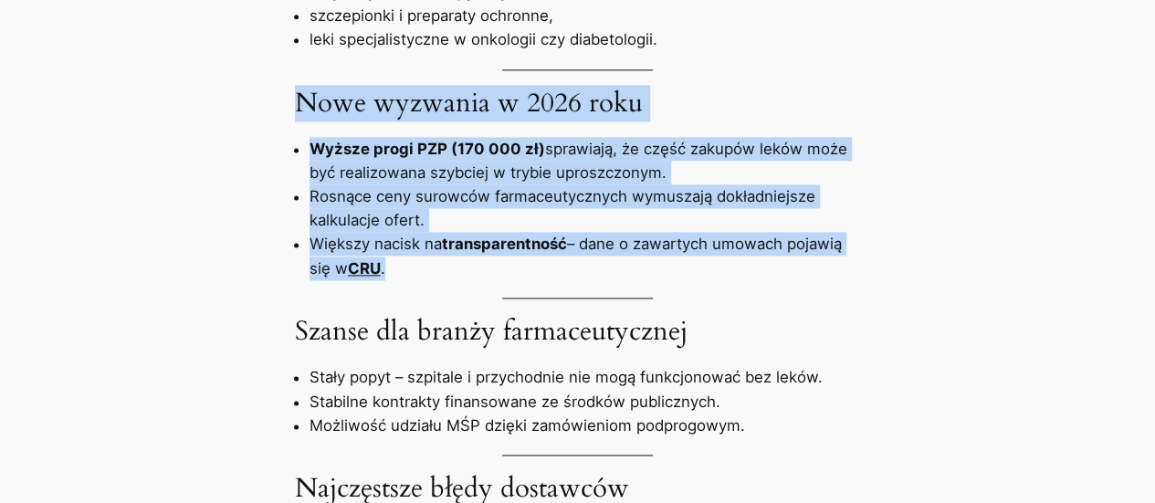 The height and width of the screenshot is (503, 1155). I want to click on li: Większy nacisk na – dane o zawartych umowach pojawią się w ., so click(585, 256).